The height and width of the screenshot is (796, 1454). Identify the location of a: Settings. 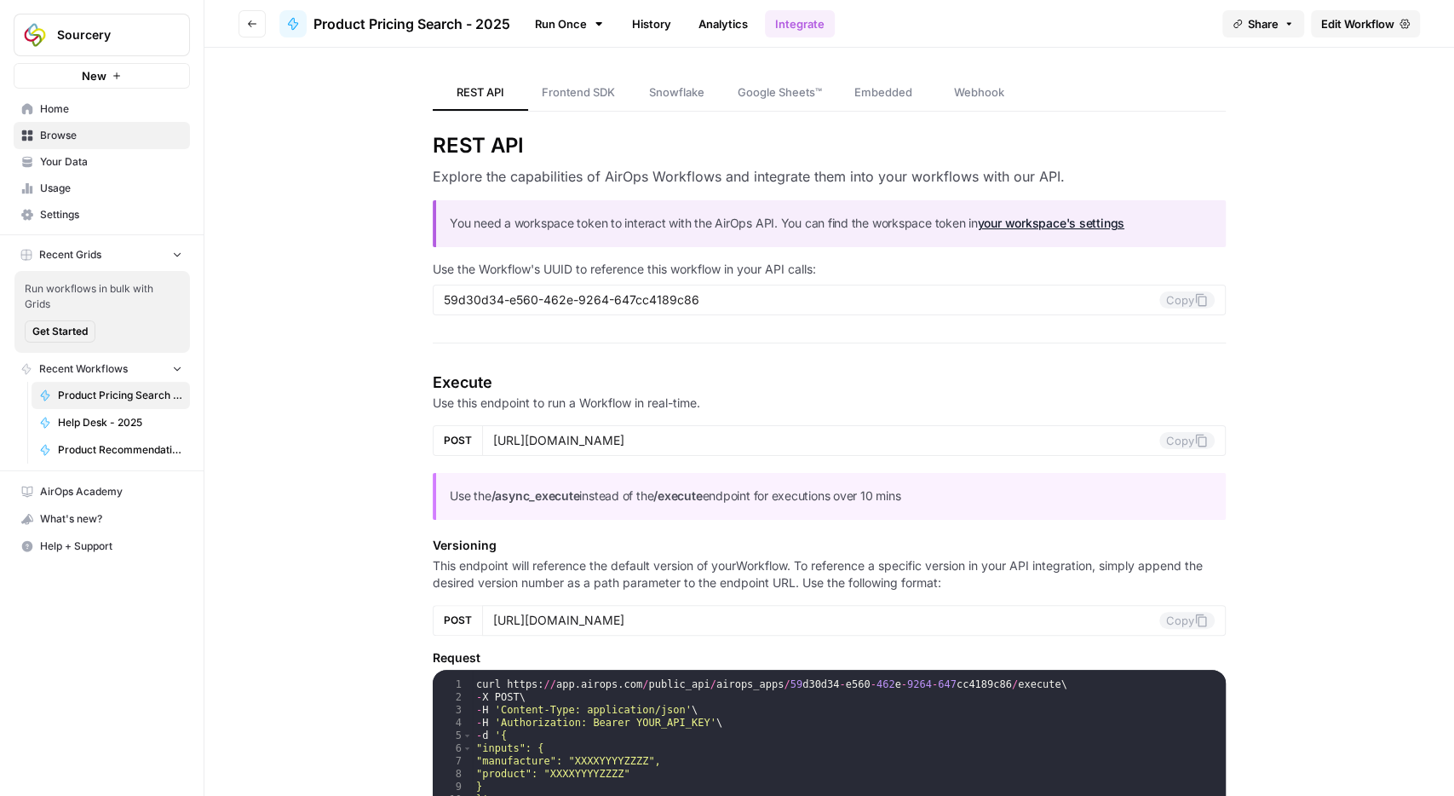
(101, 215).